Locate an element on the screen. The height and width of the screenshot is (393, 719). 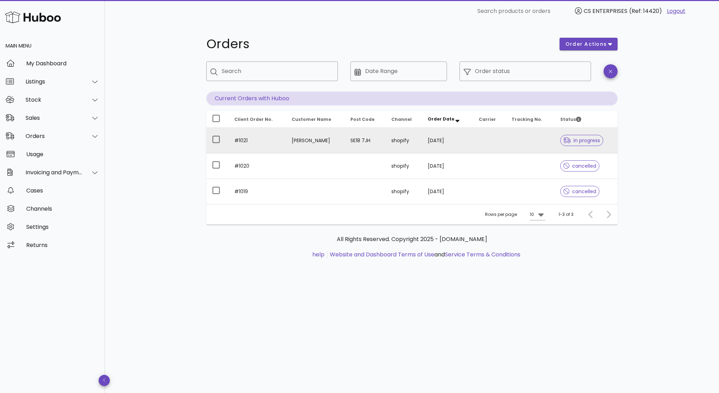
th: Carrier is located at coordinates (489, 120).